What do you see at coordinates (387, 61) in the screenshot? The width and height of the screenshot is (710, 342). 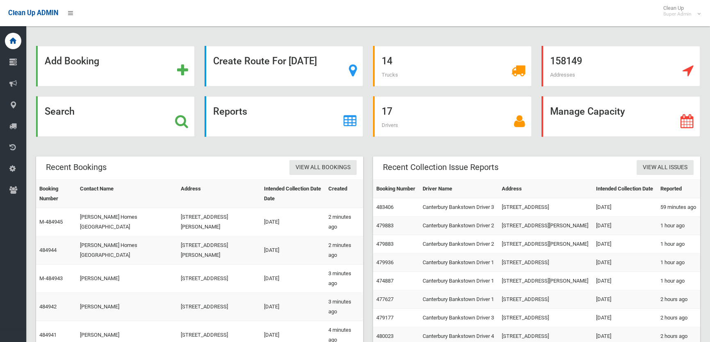 I see `strong: 14` at bounding box center [387, 61].